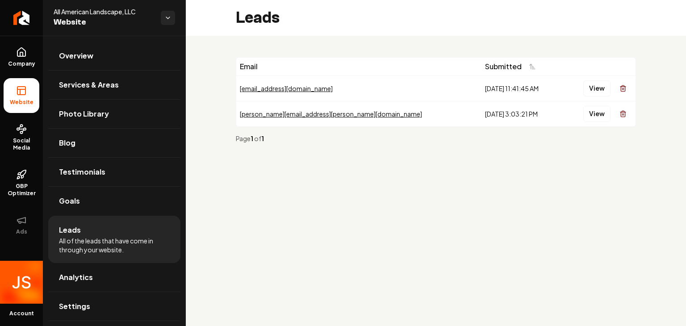 This screenshot has width=686, height=326. I want to click on button: Submitted, so click(513, 67).